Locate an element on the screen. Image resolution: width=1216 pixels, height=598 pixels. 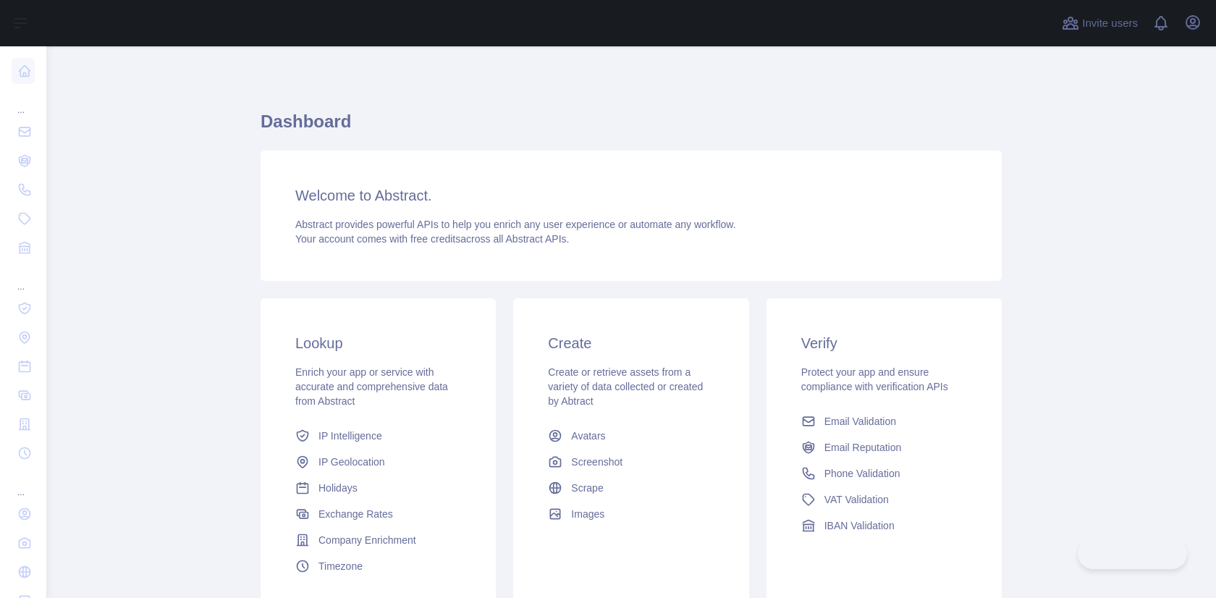
span: Email Validation is located at coordinates (860, 421).